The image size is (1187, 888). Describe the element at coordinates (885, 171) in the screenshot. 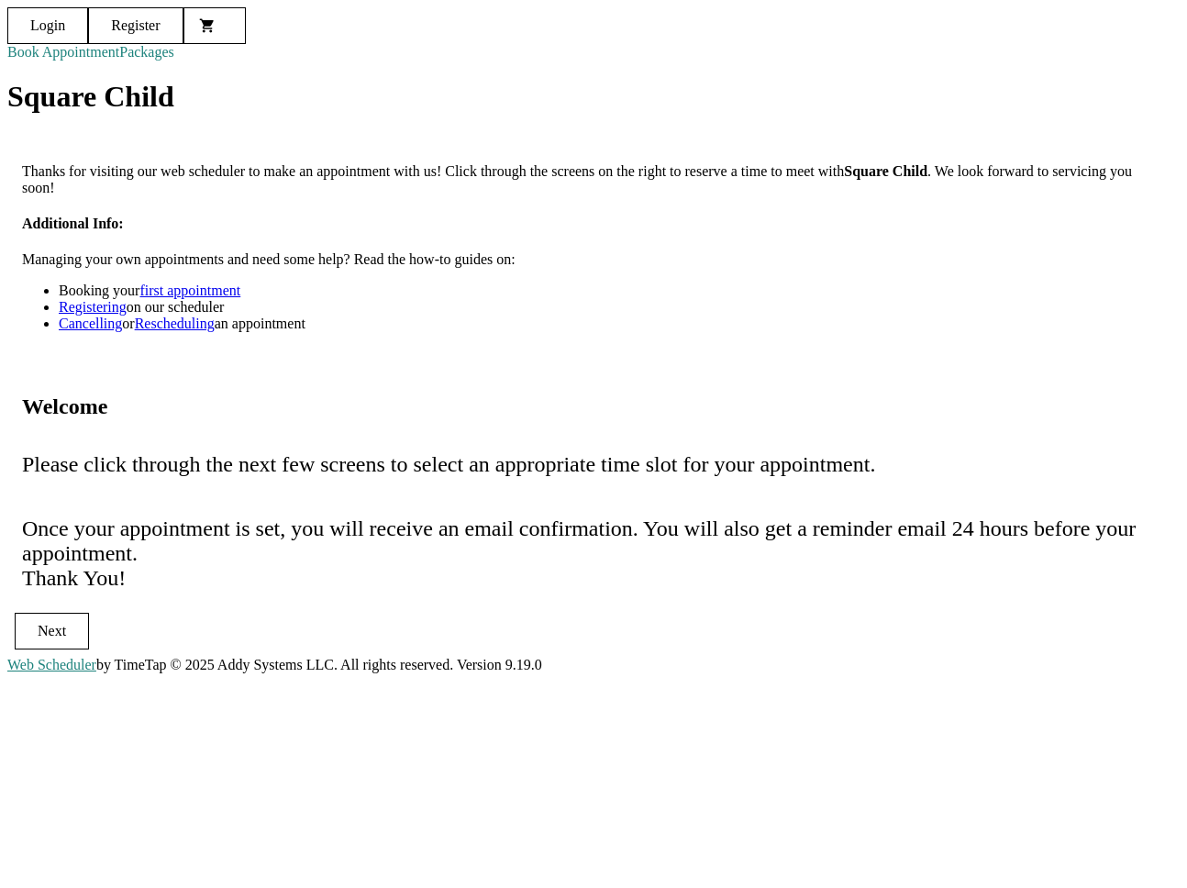

I see `strong: Square Child` at that location.